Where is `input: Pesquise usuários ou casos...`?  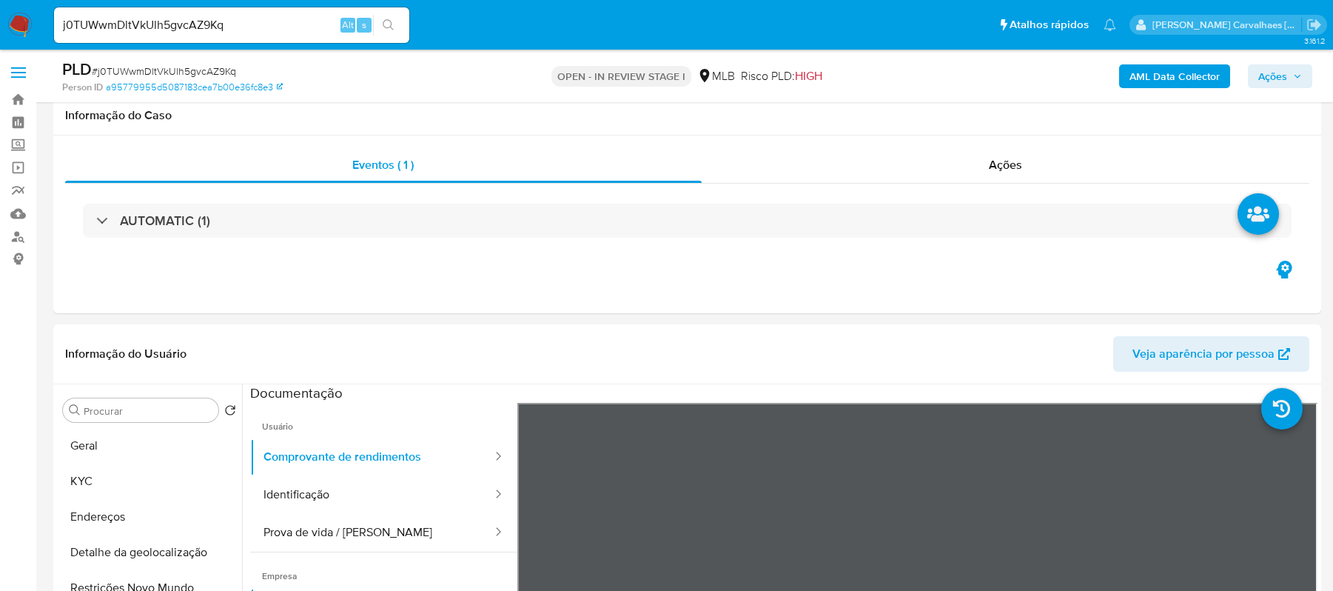 input: Pesquise usuários ou casos... is located at coordinates (232, 25).